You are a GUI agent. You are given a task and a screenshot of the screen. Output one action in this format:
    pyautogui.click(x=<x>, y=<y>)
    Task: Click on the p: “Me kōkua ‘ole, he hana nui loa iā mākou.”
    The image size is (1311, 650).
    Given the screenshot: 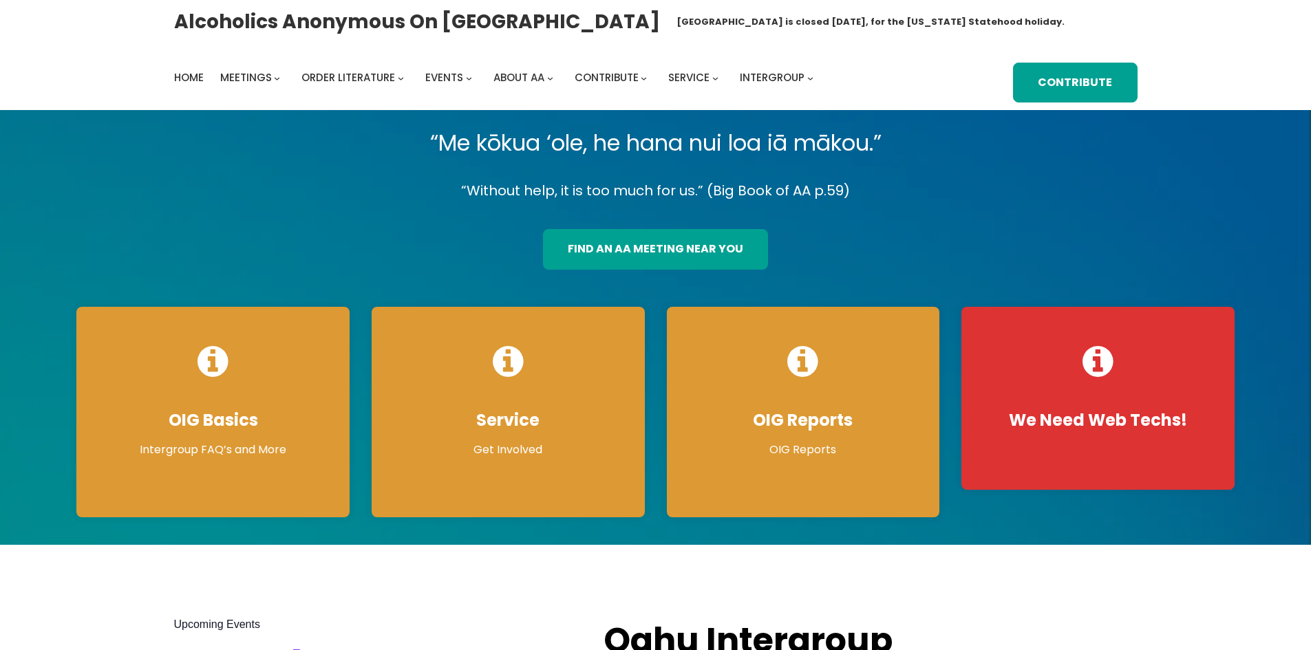 What is the action you would take?
    pyautogui.click(x=655, y=143)
    